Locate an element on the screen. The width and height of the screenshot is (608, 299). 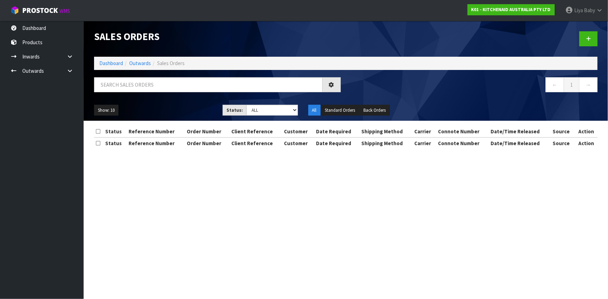
img: cube-alt.png is located at coordinates (15, 10).